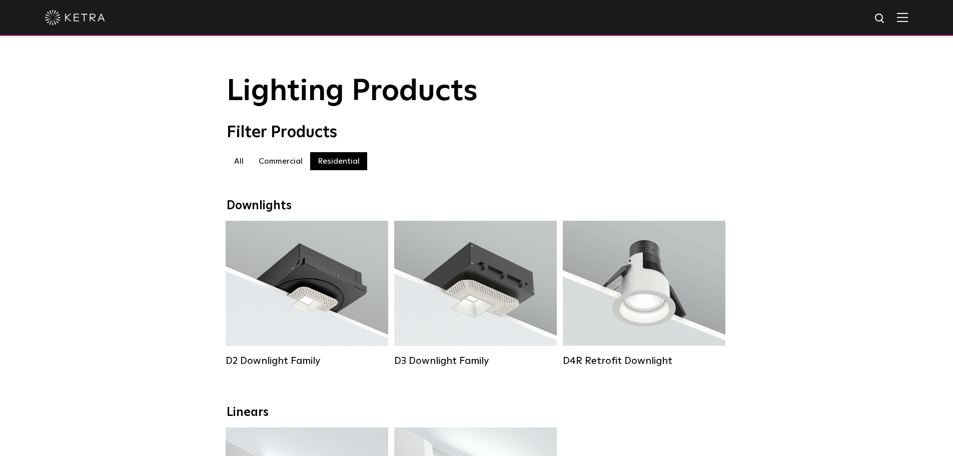 This screenshot has width=953, height=456. What do you see at coordinates (239, 161) in the screenshot?
I see `label: All` at bounding box center [239, 161].